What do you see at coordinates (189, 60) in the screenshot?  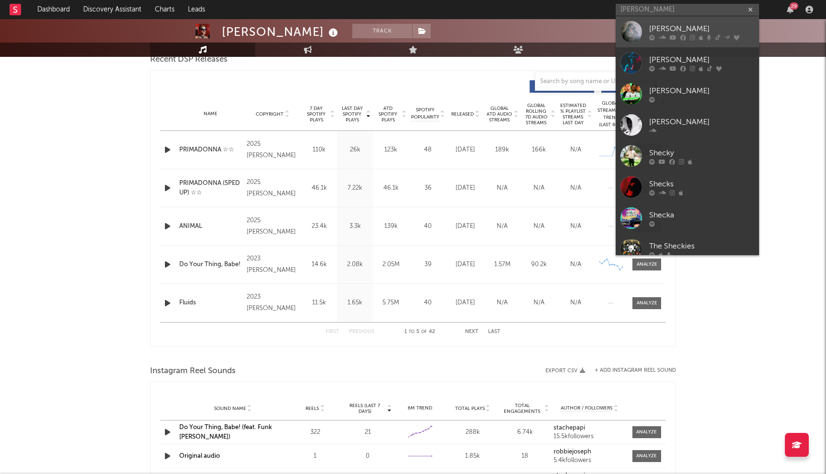 I see `span: Recent DSP Releases` at bounding box center [189, 60].